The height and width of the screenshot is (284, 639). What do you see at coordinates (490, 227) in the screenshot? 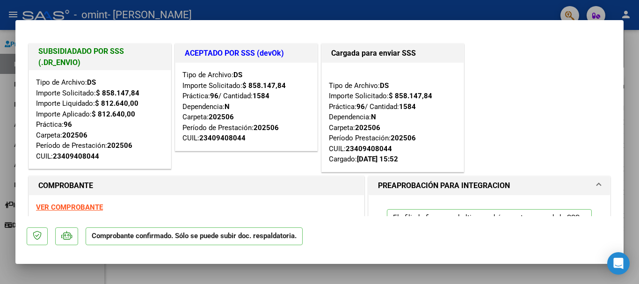
I see `p: El afiliado figura en el ultimo padrón que tenemos de la SSS de` at bounding box center [490, 227].